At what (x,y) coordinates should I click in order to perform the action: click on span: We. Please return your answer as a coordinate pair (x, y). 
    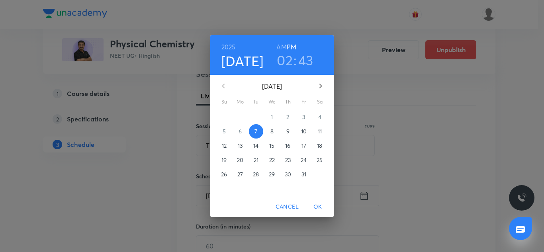
    Looking at the image, I should click on (272, 102).